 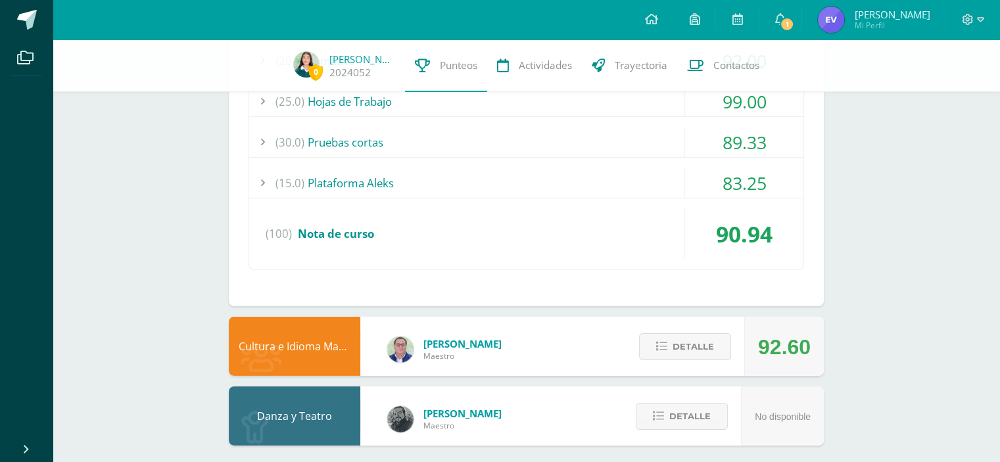 I want to click on img: 1d783d36c0c1c5223af21090f2d2739b.png, so click(x=831, y=20).